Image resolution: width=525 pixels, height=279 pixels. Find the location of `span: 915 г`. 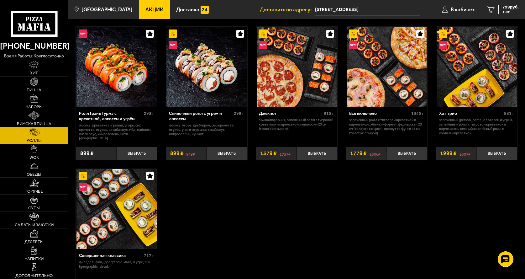

span: 915 г is located at coordinates (329, 113).